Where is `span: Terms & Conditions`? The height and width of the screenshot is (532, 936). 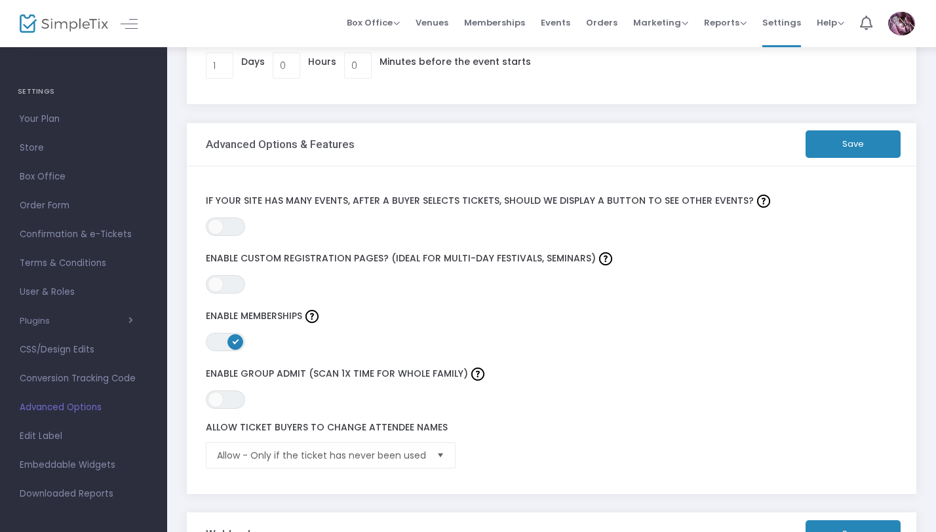 span: Terms & Conditions is located at coordinates (83, 263).